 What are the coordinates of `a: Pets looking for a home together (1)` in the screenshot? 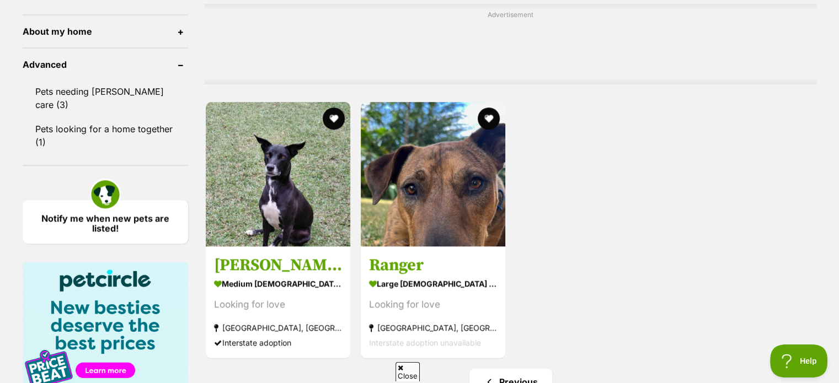 It's located at (105, 136).